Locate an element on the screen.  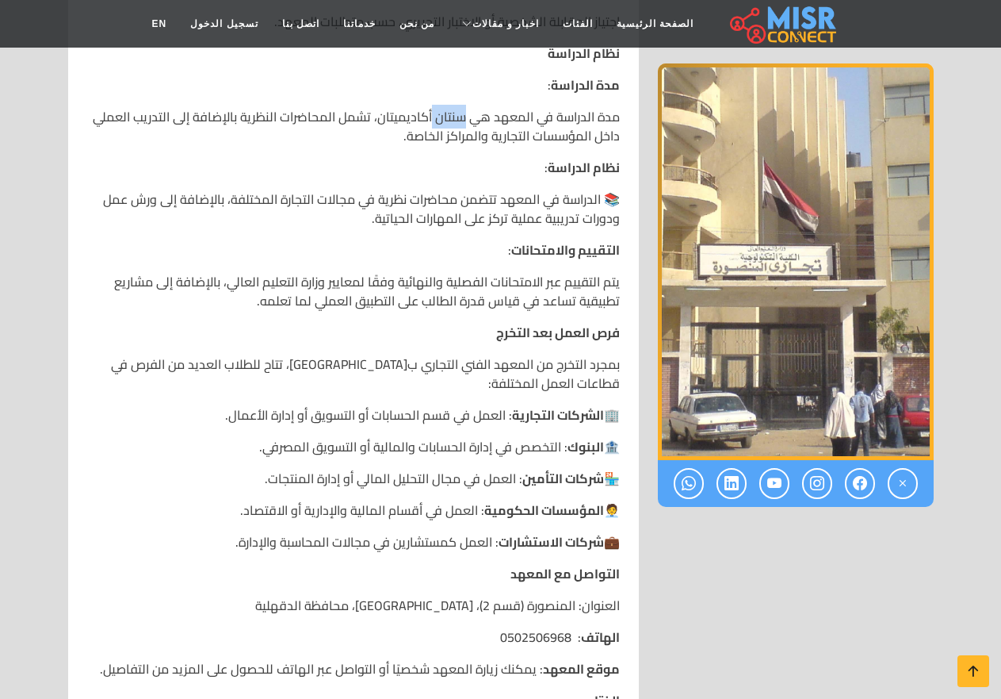
a: الصفحة الرئيسية is located at coordinates (655, 24).